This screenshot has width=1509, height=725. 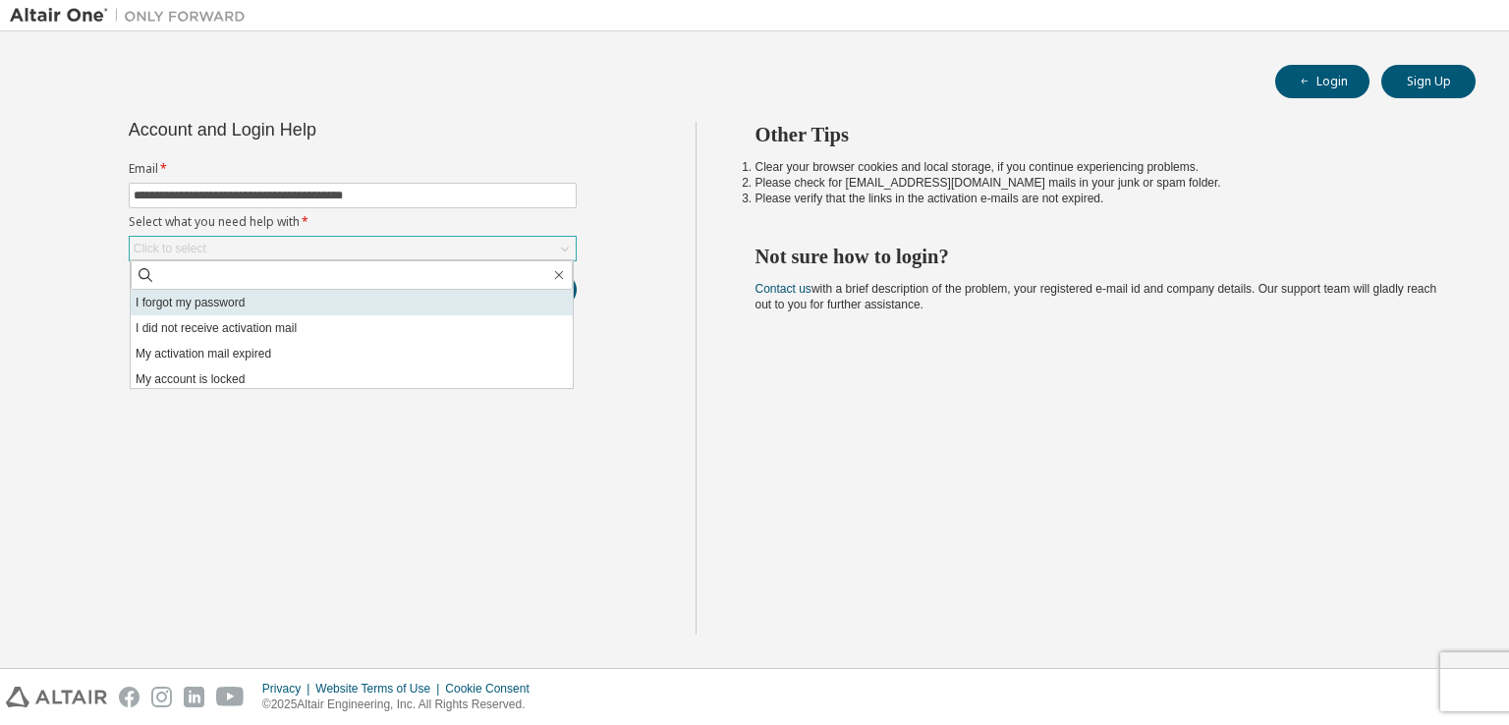 What do you see at coordinates (1098, 167) in the screenshot?
I see `li: Clear your browser cookies and local storage, if you continue experiencing problems.` at bounding box center [1098, 167].